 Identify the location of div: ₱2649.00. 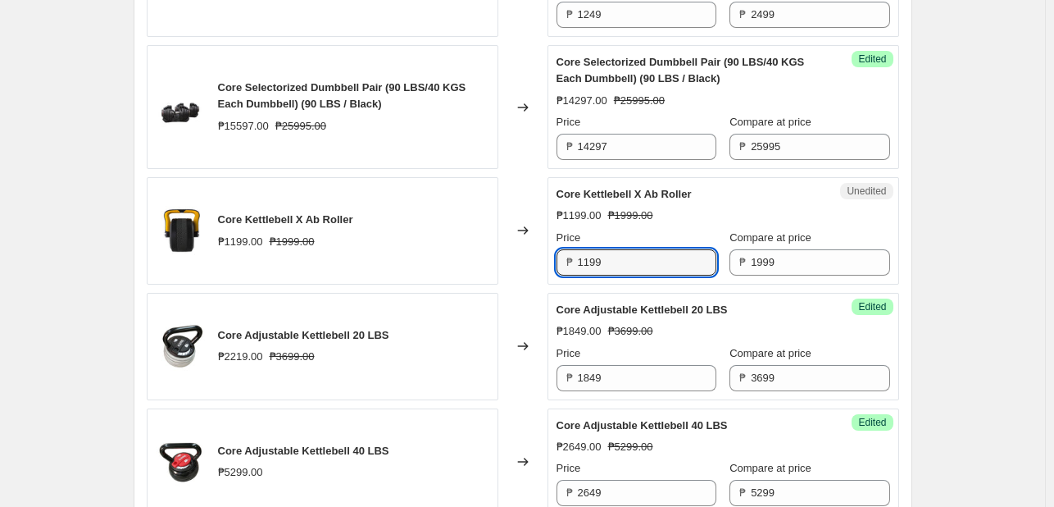
(579, 447).